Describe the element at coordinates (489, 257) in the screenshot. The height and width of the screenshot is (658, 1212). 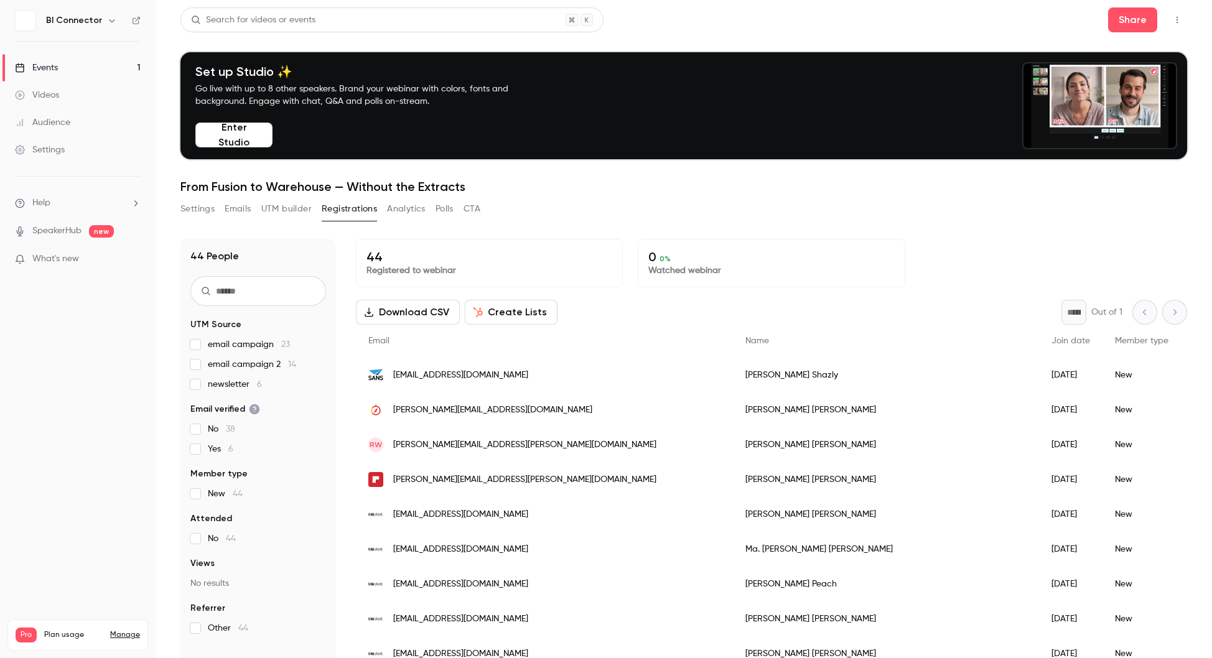
I see `p: 44` at that location.